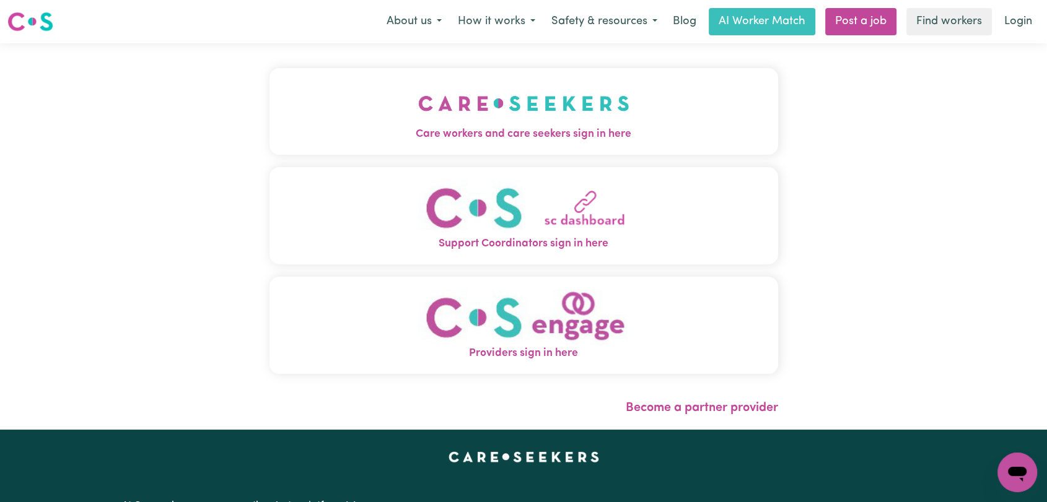 The width and height of the screenshot is (1047, 502). Describe the element at coordinates (414, 22) in the screenshot. I see `button: About us` at that location.